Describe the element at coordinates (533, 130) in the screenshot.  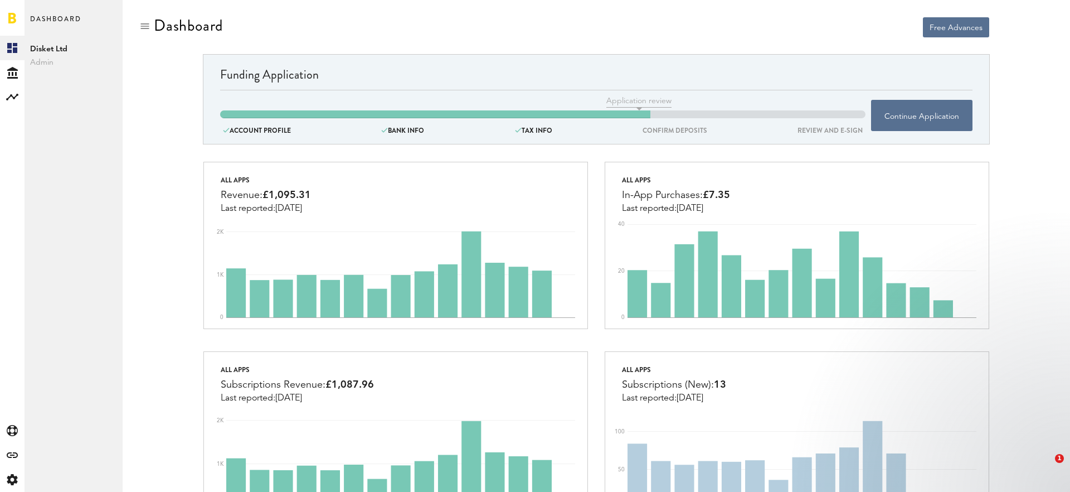
I see `div: tax info` at that location.